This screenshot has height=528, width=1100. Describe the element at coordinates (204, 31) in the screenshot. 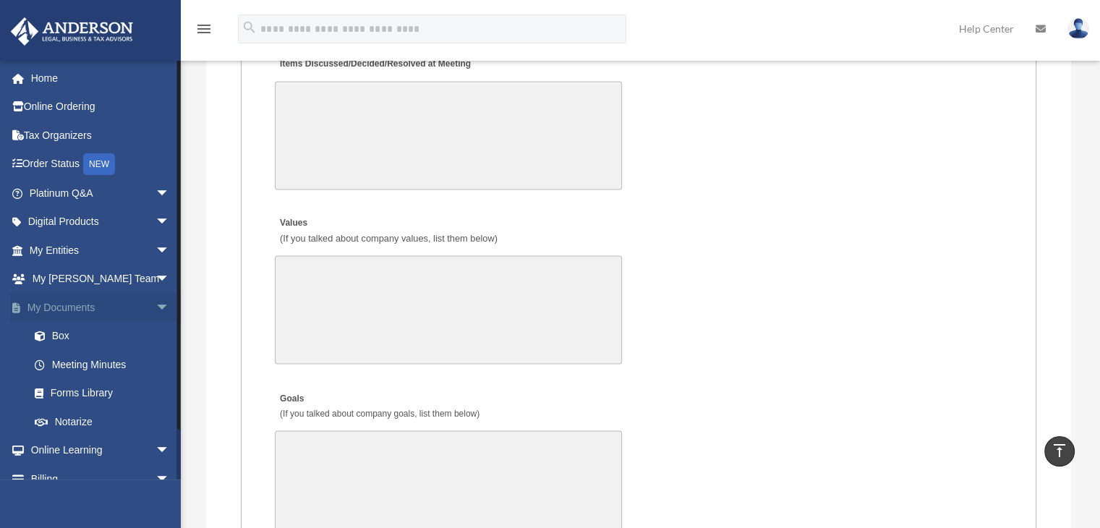

I see `a: menu` at that location.